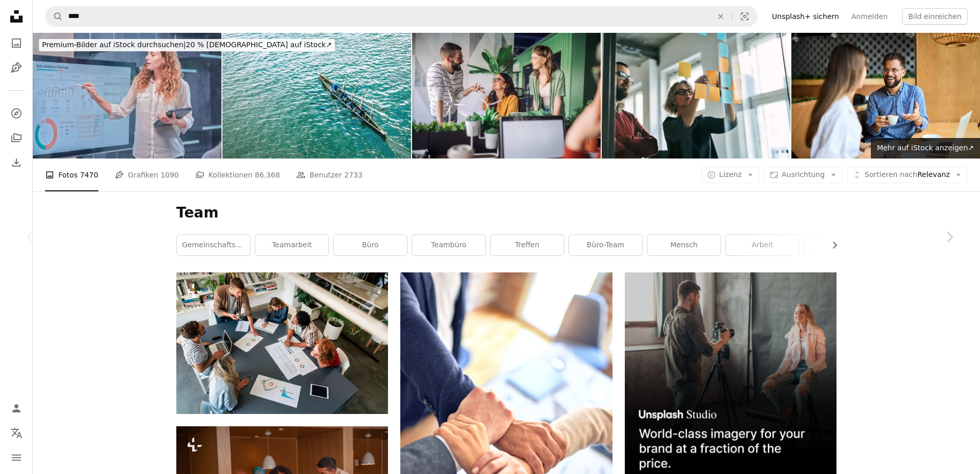 This screenshot has height=474, width=980. What do you see at coordinates (329, 175) in the screenshot?
I see `a: Benutzer 2733` at bounding box center [329, 175].